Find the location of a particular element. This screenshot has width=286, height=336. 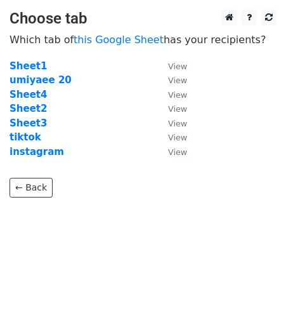

strong: umiyaee 20 is located at coordinates (41, 80).